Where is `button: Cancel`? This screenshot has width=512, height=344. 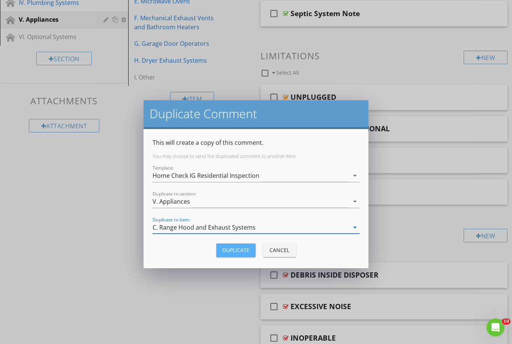 button: Cancel is located at coordinates (280, 250).